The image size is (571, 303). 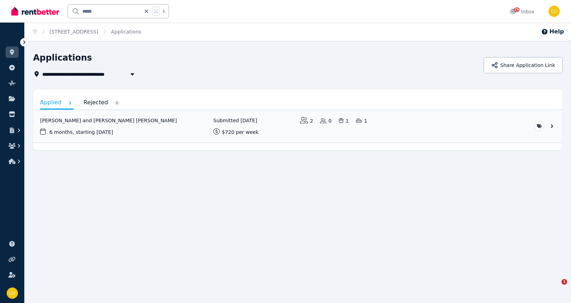 What do you see at coordinates (164, 11) in the screenshot?
I see `span: k` at bounding box center [164, 11].